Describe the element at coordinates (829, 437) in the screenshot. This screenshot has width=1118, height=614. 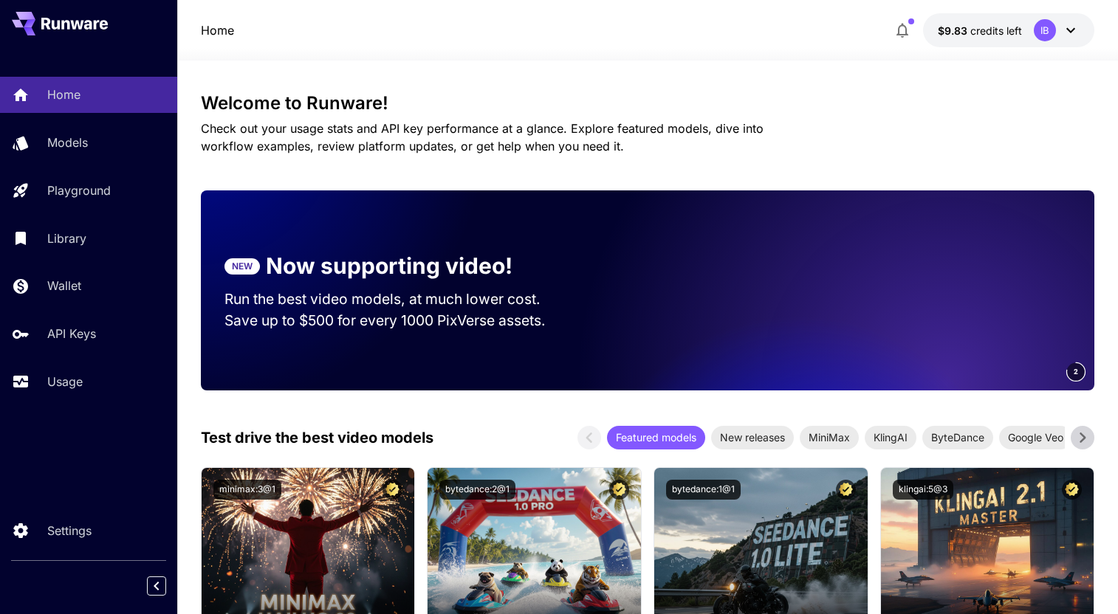
I see `span: MiniMax` at that location.